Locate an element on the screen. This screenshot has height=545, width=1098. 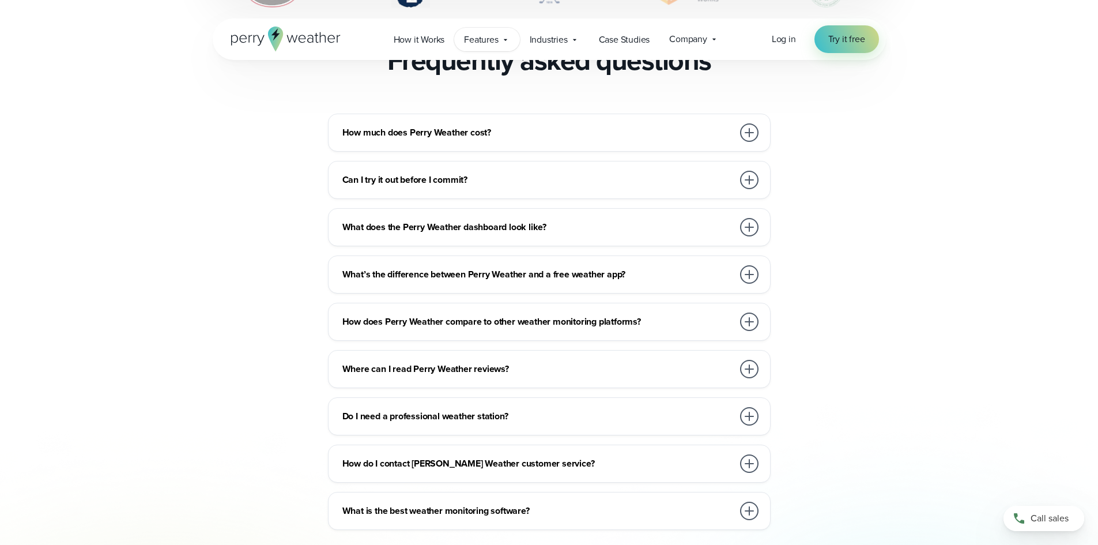
a: Try it free is located at coordinates (847, 39).